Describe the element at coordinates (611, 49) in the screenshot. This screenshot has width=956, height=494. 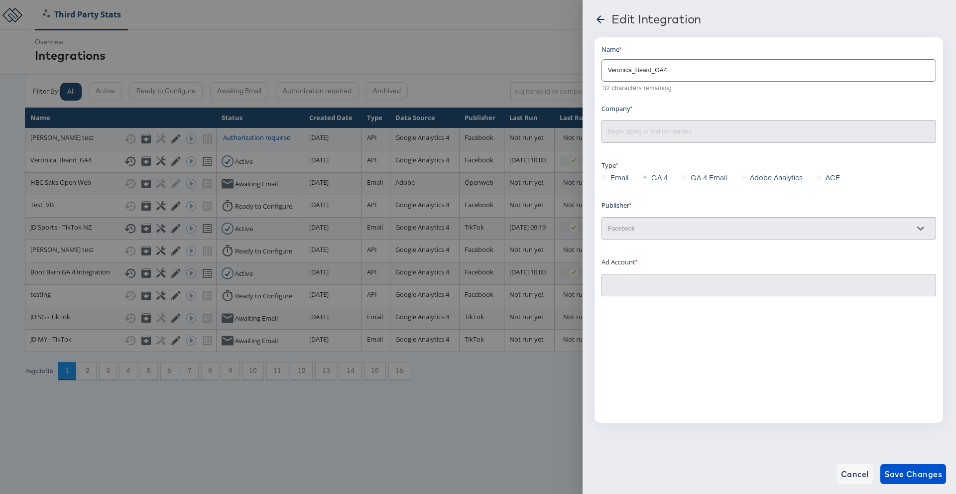
I see `label: Name` at that location.